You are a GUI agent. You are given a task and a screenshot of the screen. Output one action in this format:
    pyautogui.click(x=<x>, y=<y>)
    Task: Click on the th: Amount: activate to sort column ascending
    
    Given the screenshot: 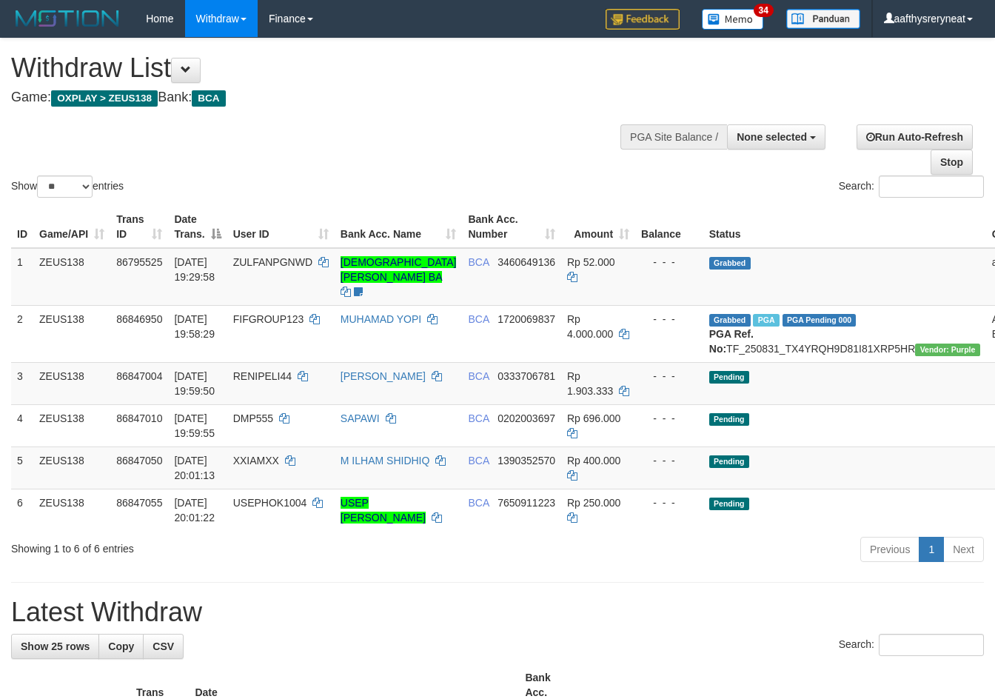 What is the action you would take?
    pyautogui.click(x=598, y=227)
    